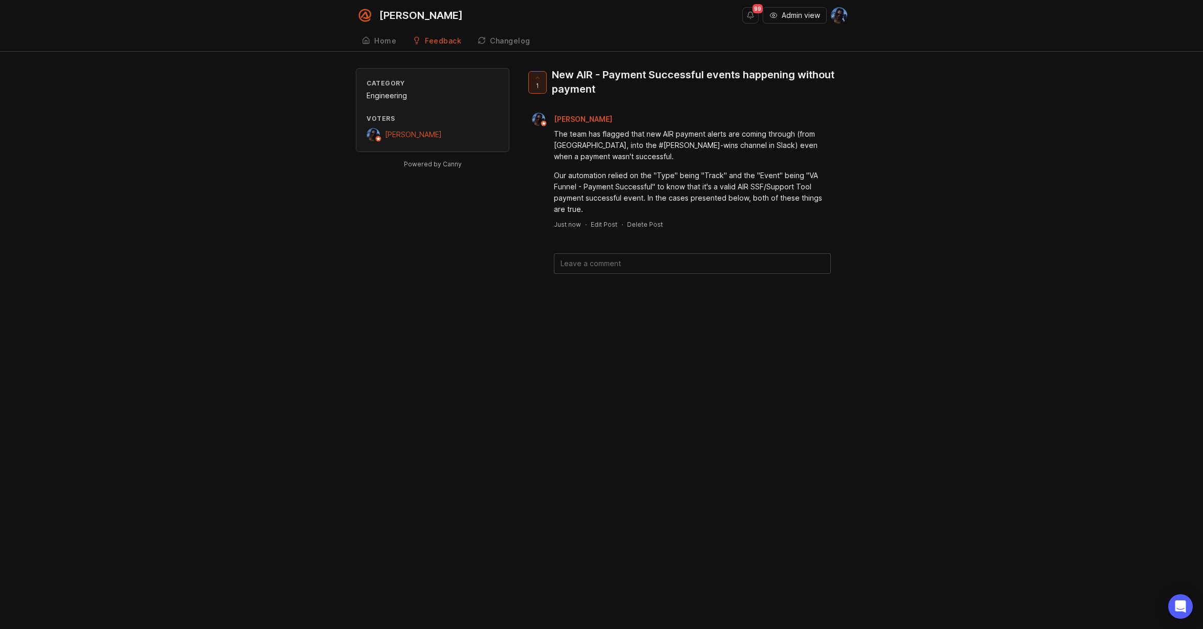  I want to click on div: New AIR - Payment Successful events happening without payment, so click(695, 82).